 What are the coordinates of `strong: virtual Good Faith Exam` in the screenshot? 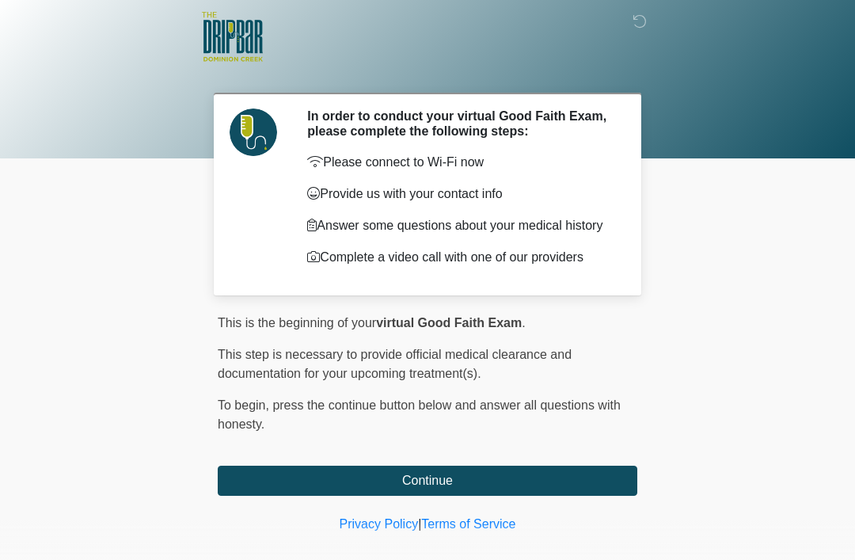 It's located at (449, 322).